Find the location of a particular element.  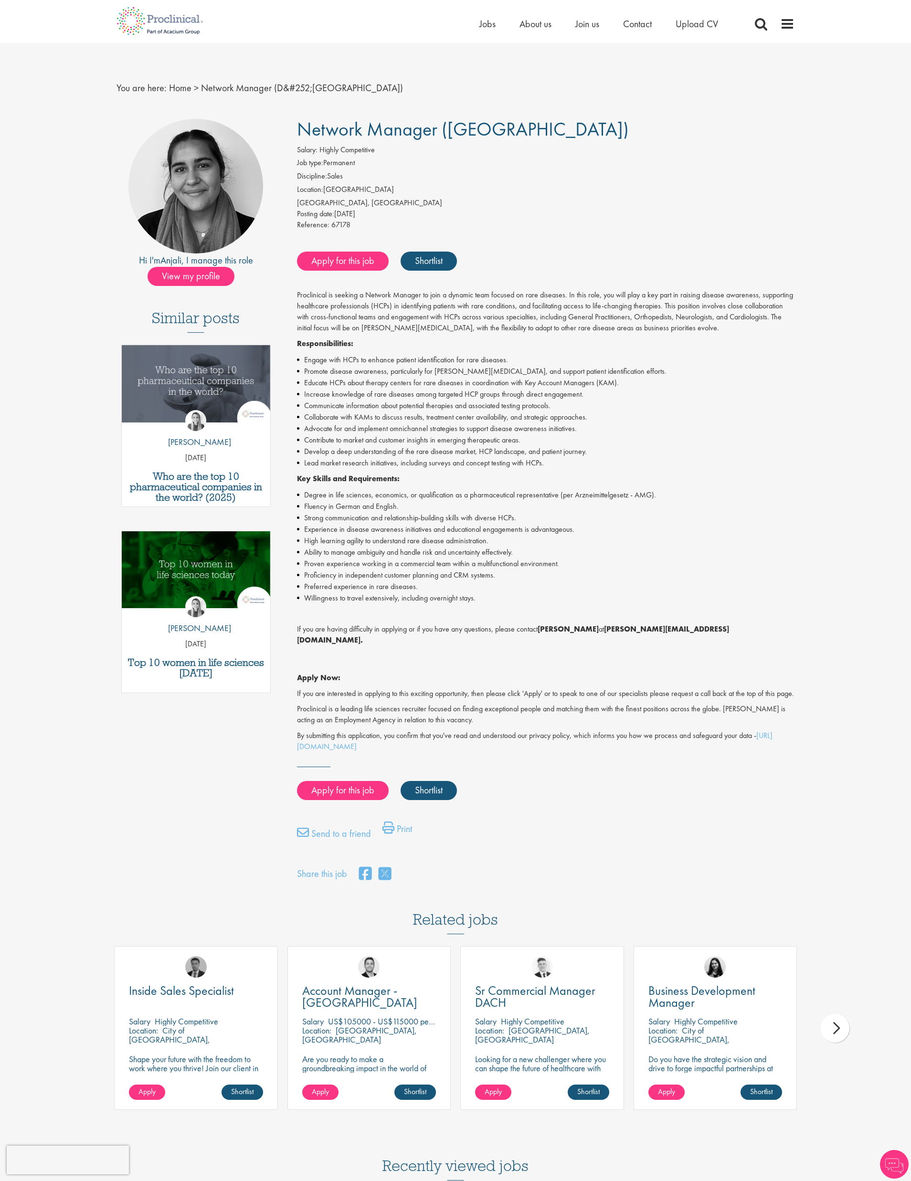

label: Reference: is located at coordinates (313, 225).